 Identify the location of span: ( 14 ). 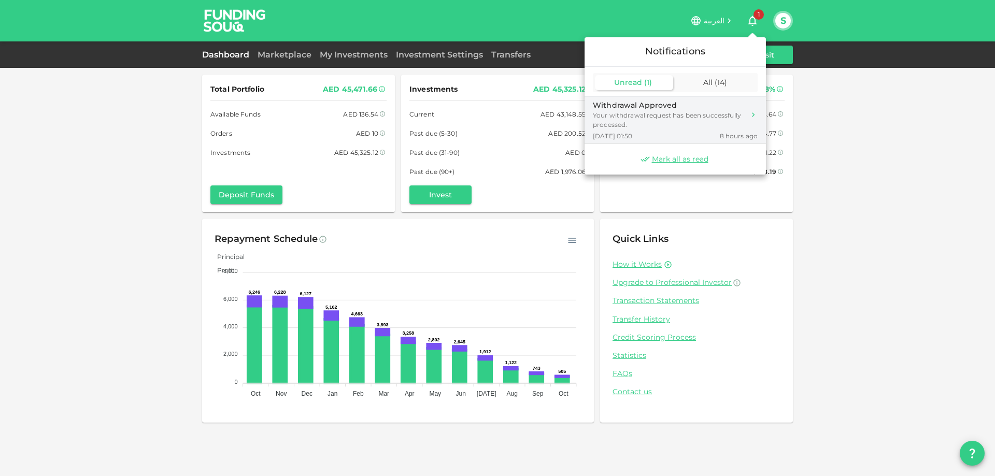
(721, 82).